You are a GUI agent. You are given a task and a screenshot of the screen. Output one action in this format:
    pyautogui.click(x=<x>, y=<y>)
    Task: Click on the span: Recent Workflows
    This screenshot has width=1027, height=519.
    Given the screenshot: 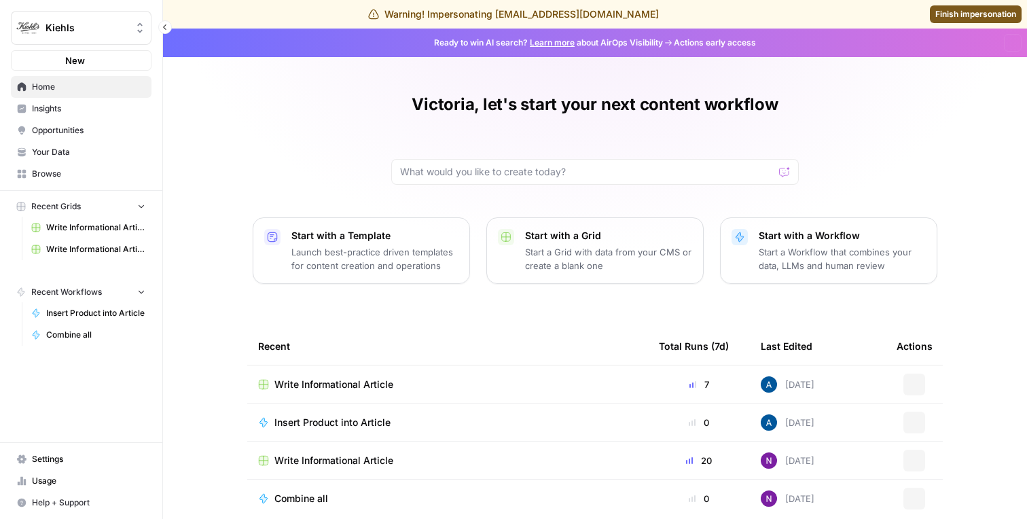 What is the action you would take?
    pyautogui.click(x=67, y=292)
    